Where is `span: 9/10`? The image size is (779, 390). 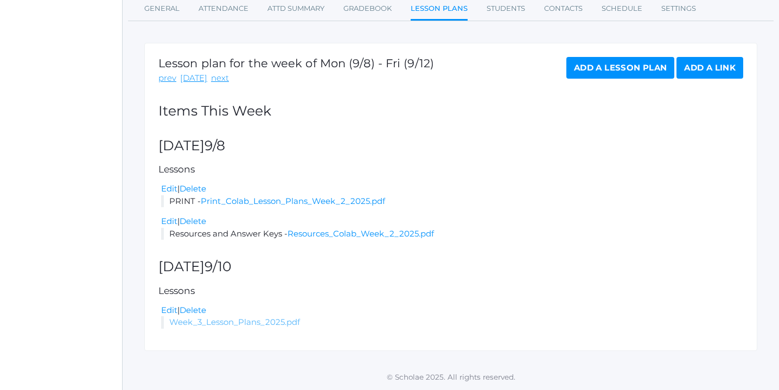 span: 9/10 is located at coordinates (218, 266).